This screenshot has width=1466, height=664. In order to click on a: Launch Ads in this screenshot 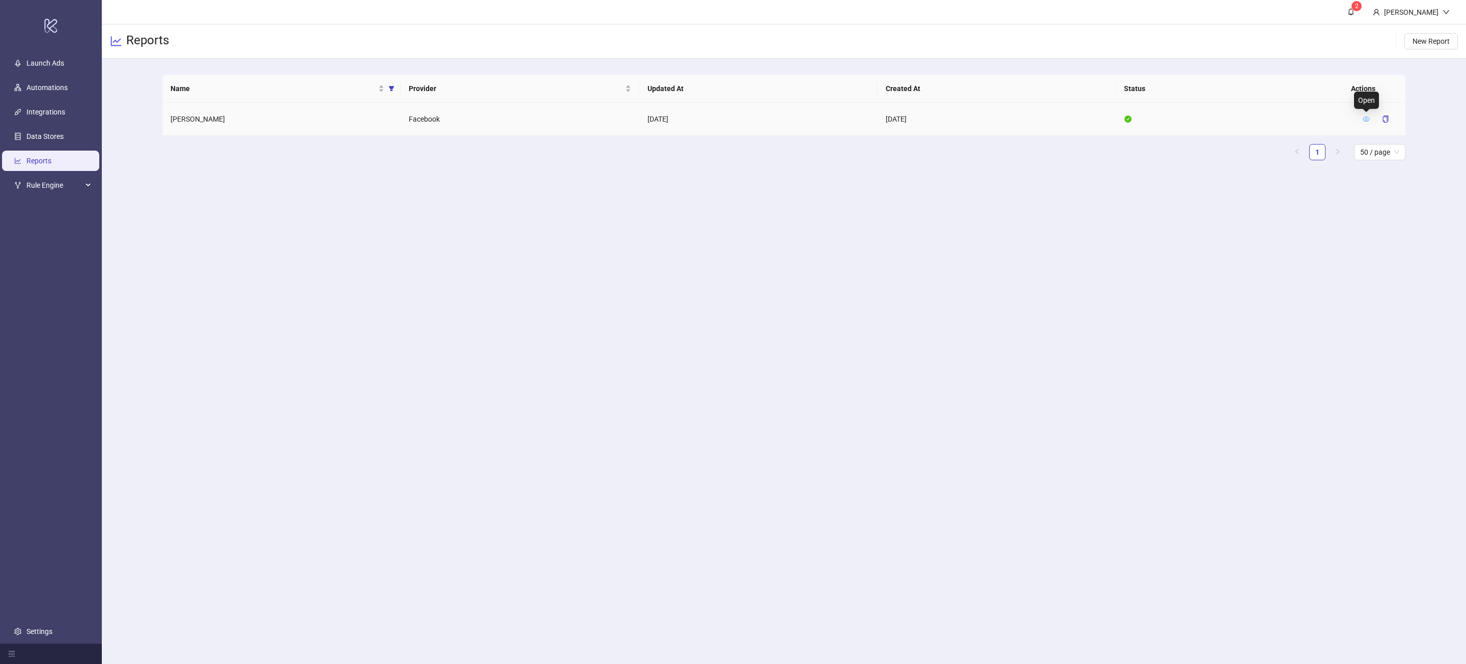, I will do `click(45, 63)`.